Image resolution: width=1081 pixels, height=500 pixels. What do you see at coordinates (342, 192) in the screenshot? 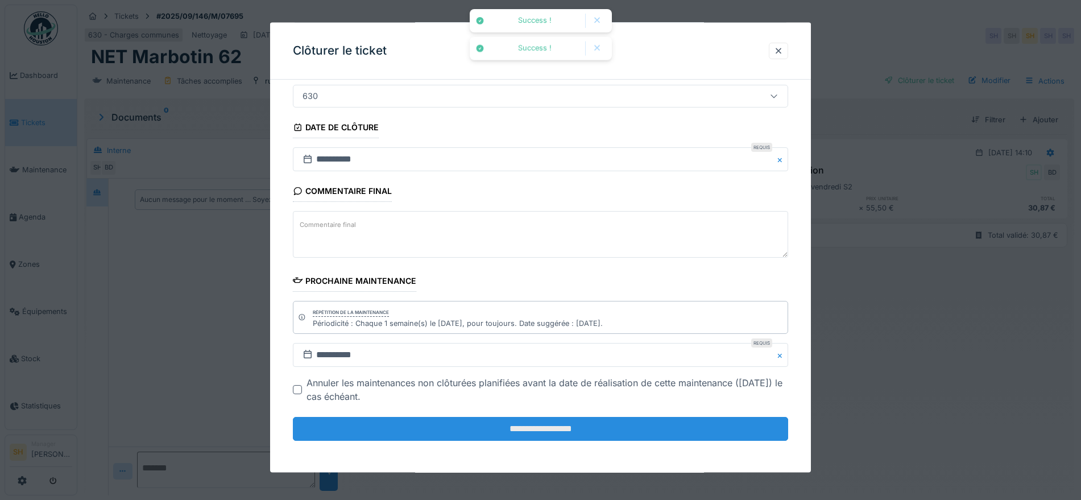
I see `div: Commentaire final` at bounding box center [342, 192].